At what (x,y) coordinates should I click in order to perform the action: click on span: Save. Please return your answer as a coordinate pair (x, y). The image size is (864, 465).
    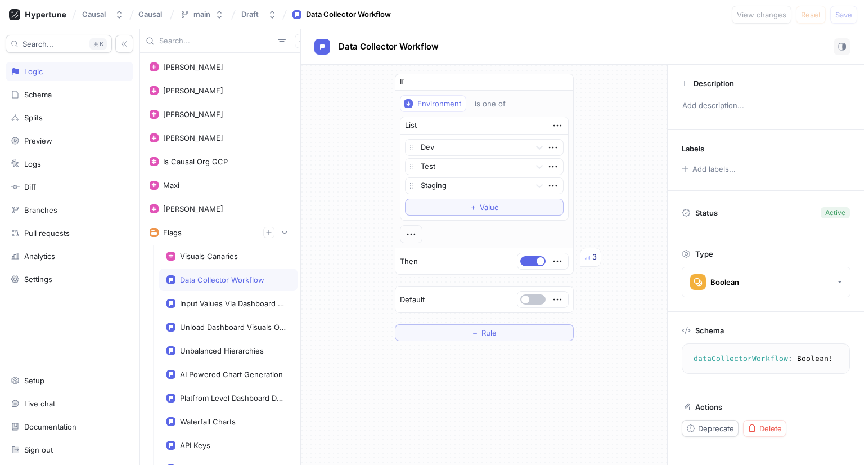
    Looking at the image, I should click on (844, 15).